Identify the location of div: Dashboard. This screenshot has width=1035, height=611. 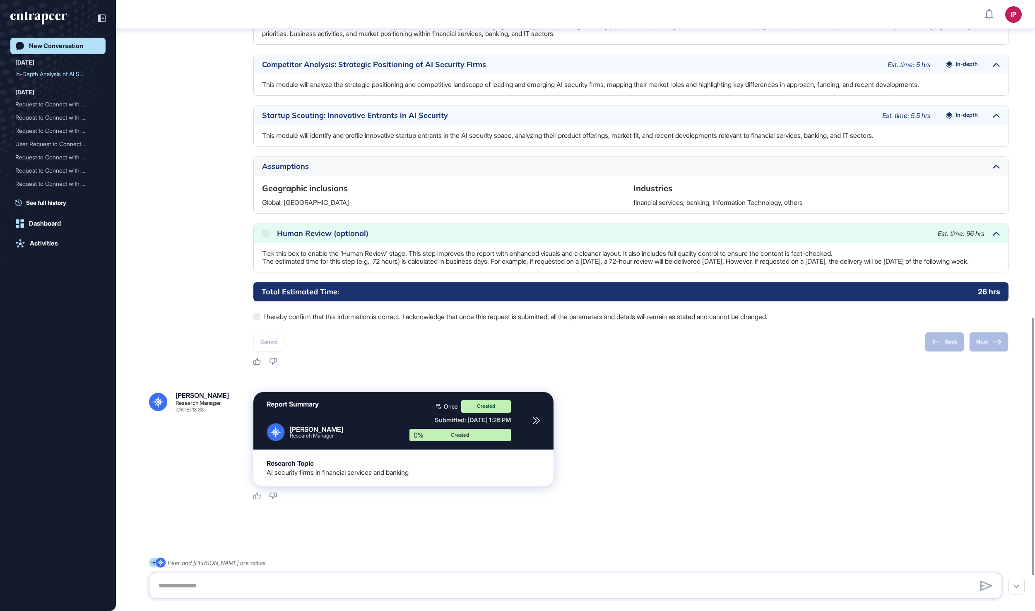
(45, 224).